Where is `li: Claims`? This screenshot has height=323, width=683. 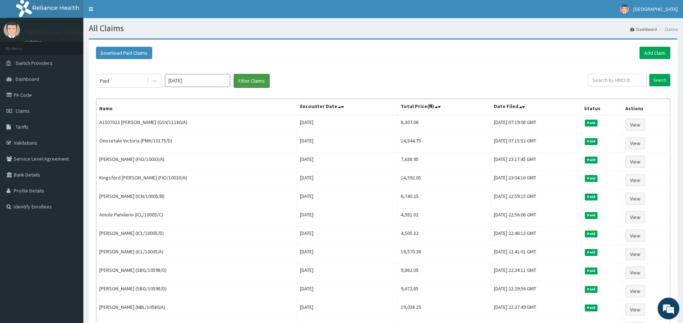 li: Claims is located at coordinates (667, 29).